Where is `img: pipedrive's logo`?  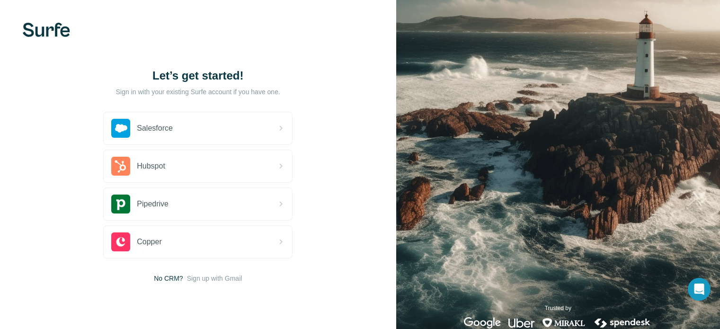
img: pipedrive's logo is located at coordinates (121, 204).